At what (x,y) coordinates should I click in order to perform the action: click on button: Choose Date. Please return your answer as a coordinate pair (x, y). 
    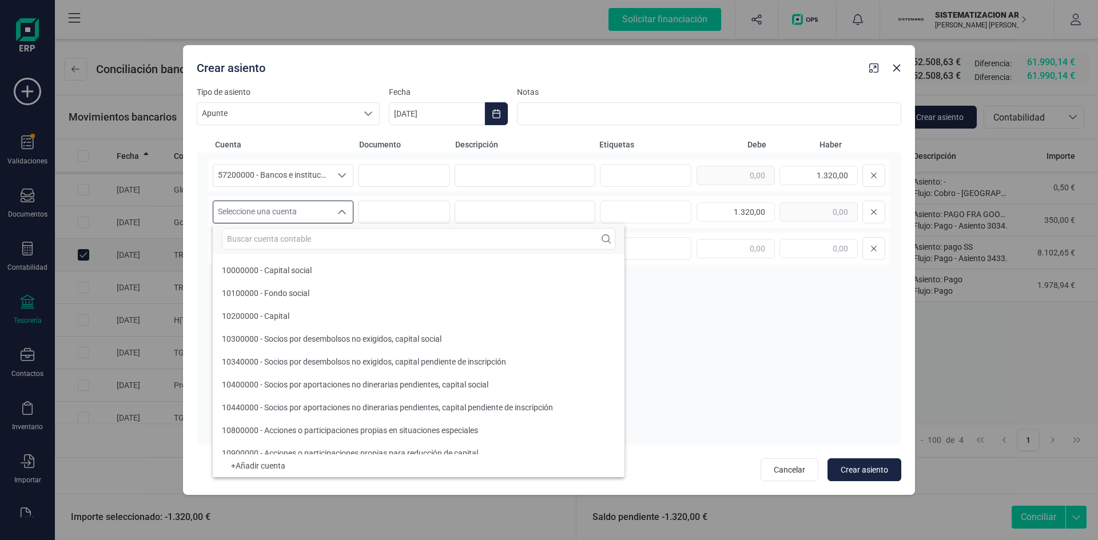
    Looking at the image, I should click on (496, 114).